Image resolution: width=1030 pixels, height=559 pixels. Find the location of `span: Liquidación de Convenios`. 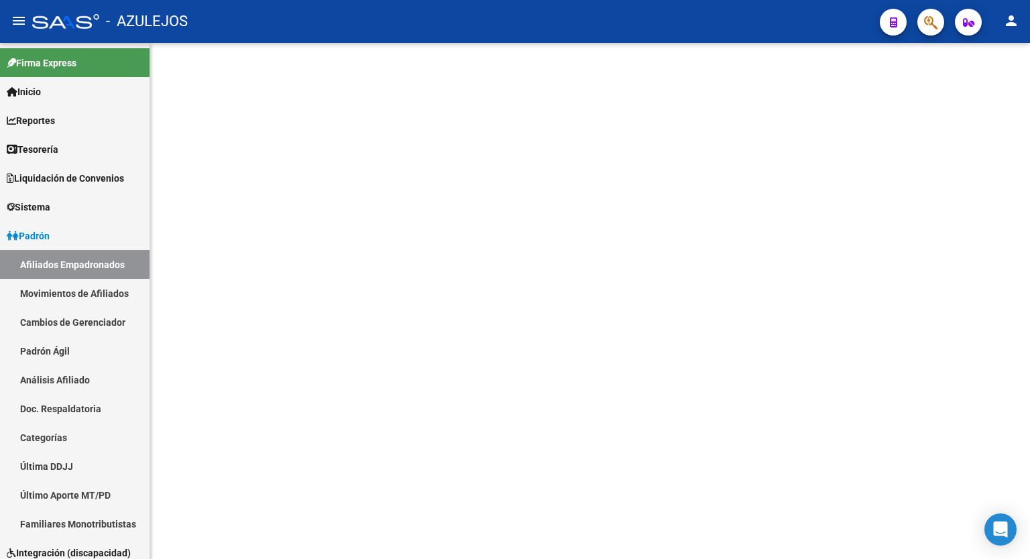

span: Liquidación de Convenios is located at coordinates (65, 178).